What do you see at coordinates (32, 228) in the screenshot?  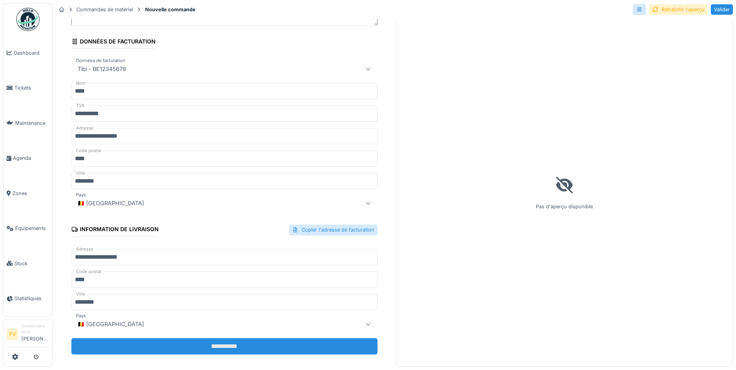 I see `span: Équipements` at bounding box center [32, 228].